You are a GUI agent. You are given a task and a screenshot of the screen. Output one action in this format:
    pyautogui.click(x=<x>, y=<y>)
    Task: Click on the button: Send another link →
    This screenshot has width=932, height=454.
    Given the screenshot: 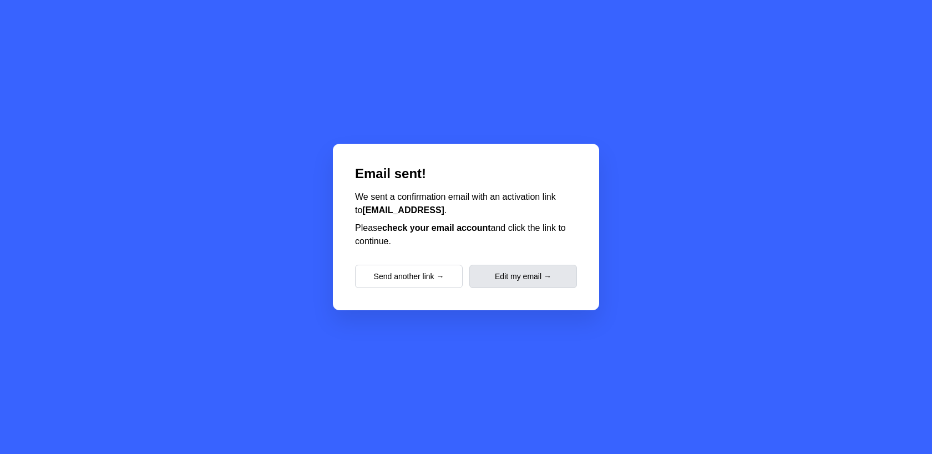 What is the action you would take?
    pyautogui.click(x=409, y=276)
    